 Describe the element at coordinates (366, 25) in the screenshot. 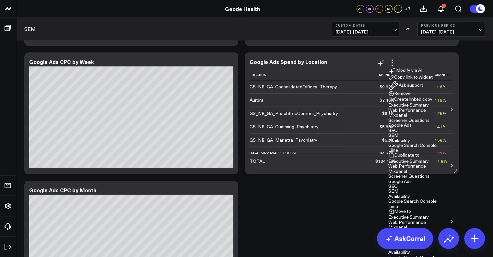

I see `b: Custom Dates` at that location.